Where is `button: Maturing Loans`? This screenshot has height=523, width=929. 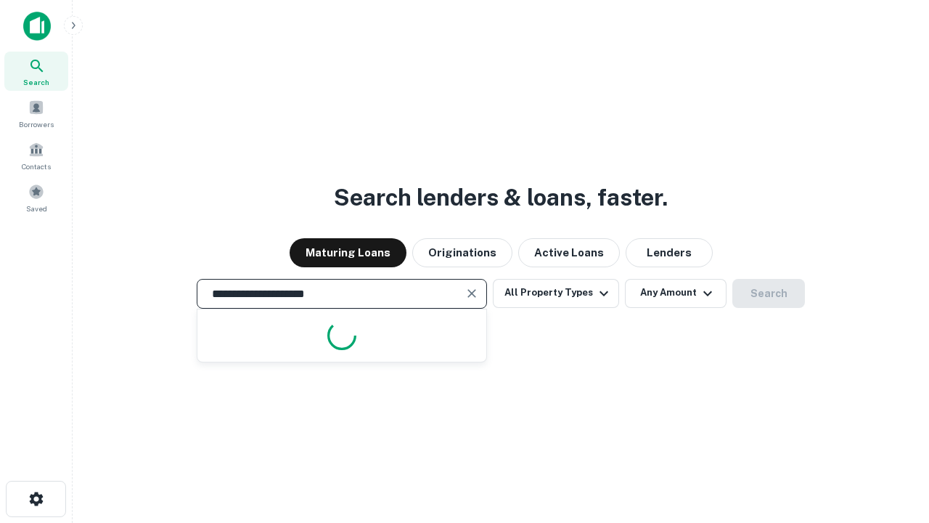 button: Maturing Loans is located at coordinates (348, 253).